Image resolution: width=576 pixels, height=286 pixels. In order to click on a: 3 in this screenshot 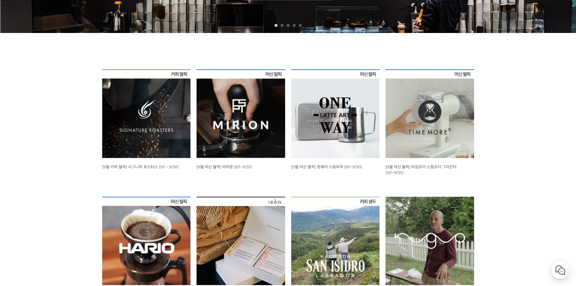, I will do `click(288, 25)`.